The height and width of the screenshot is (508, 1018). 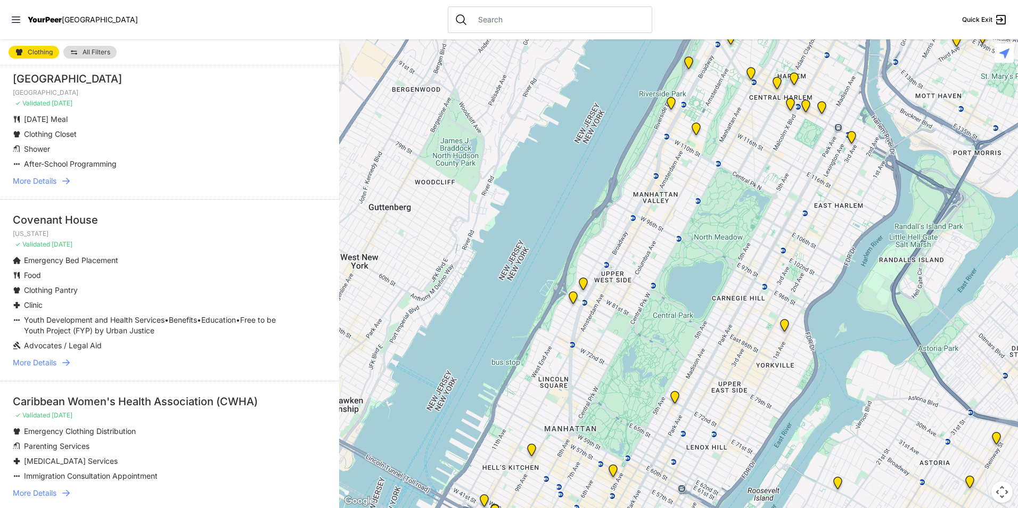 What do you see at coordinates (359, 501) in the screenshot?
I see `img: Google` at bounding box center [359, 501].